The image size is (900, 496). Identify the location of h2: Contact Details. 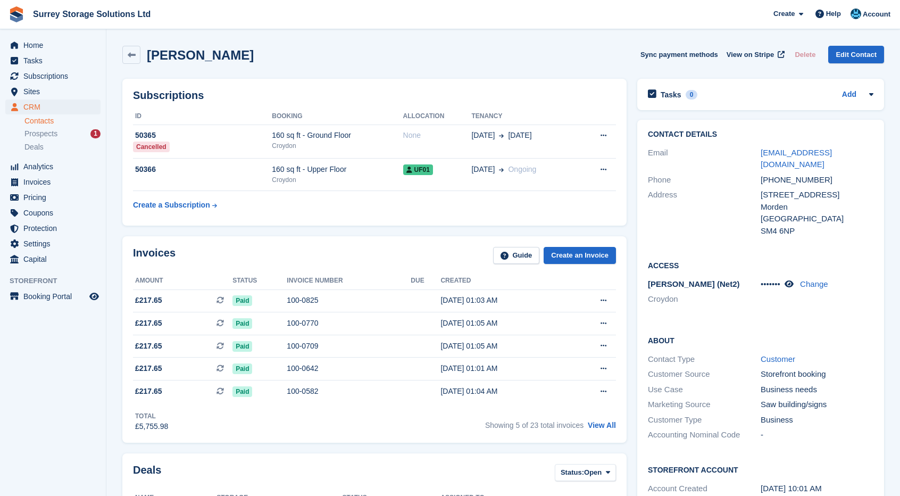
(761, 135).